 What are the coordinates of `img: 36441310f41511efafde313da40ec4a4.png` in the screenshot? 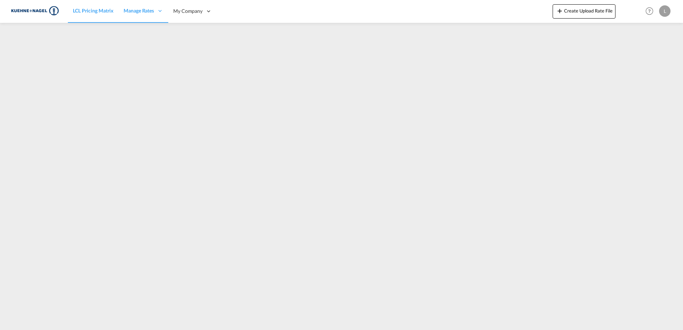 It's located at (35, 11).